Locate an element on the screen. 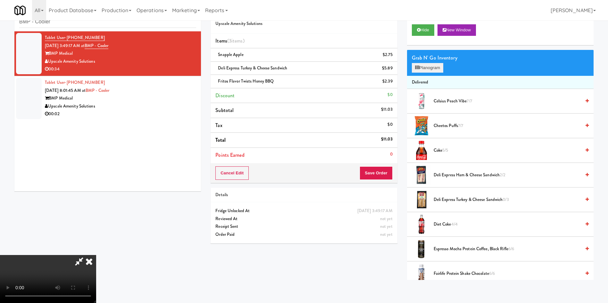 This screenshot has width=608, height=303. img: Micromart is located at coordinates (20, 10).